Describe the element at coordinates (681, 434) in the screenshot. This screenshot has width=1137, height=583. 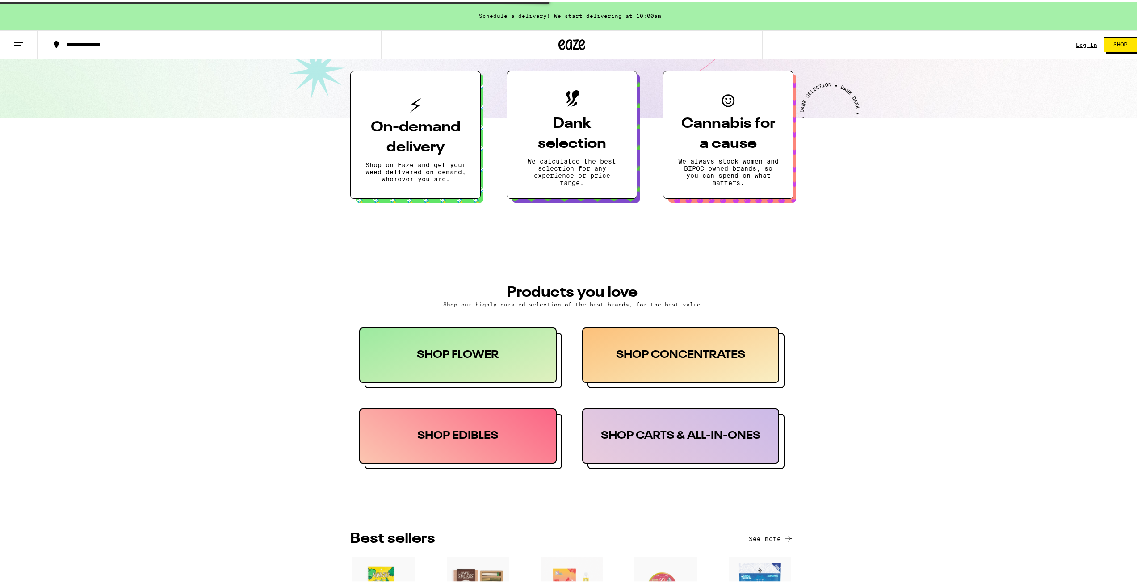
I see `div: SHOP CARTS & ALL-IN-ONES` at that location.